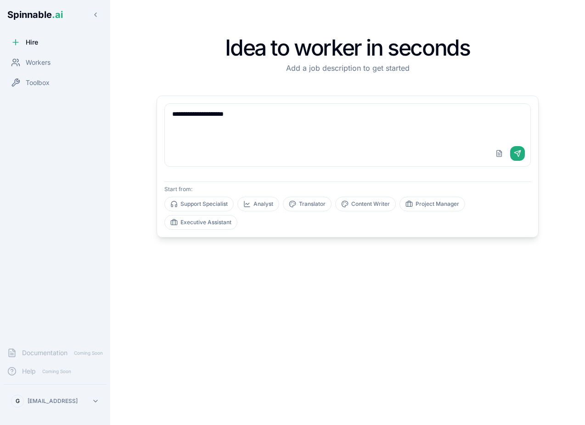  Describe the element at coordinates (348, 189) in the screenshot. I see `p: Start from:` at that location.